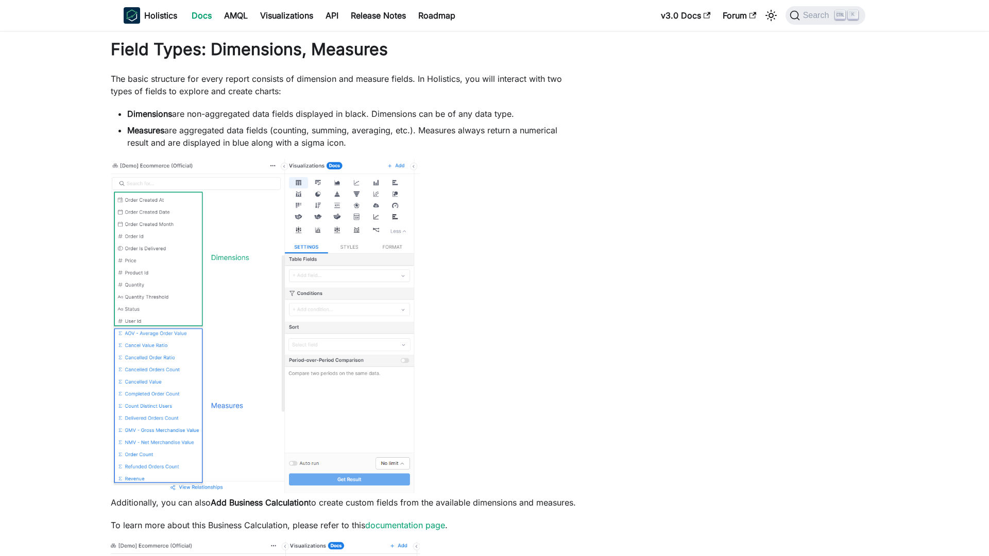 The height and width of the screenshot is (556, 989). Describe the element at coordinates (353, 114) in the screenshot. I see `li: are non-aggregated data fields displayed in black. Dimensions can be of any data type.` at that location.